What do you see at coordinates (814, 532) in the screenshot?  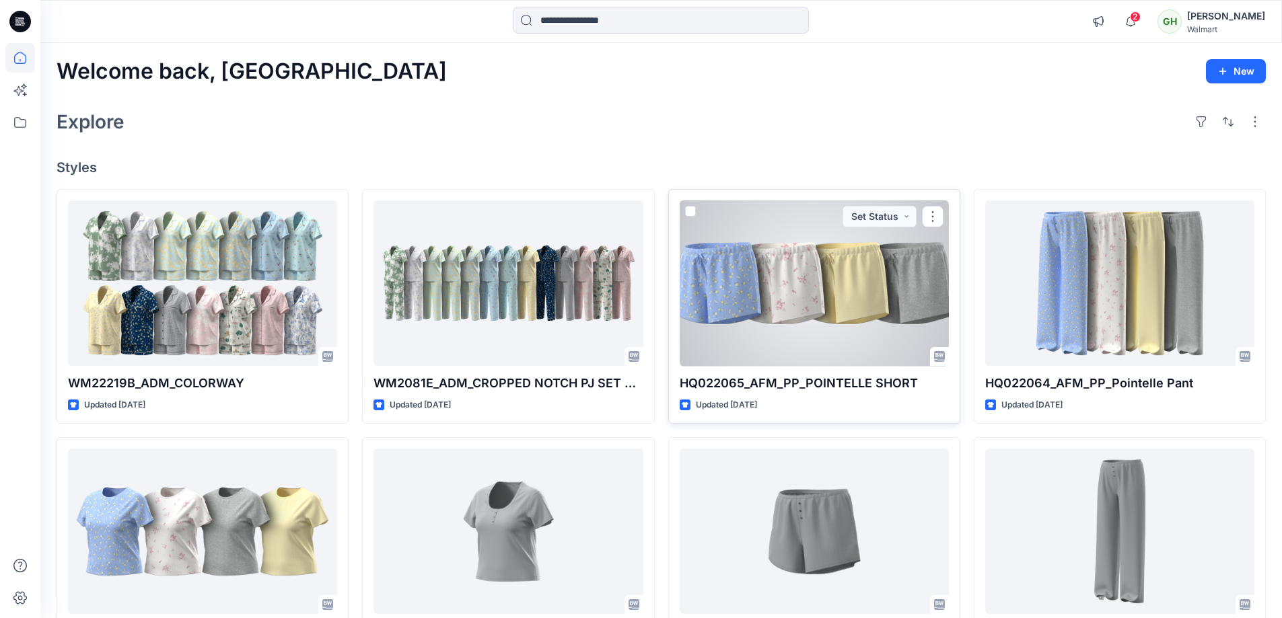 I see `a: WM12605J_ADM_POINTELLE SHORT` at bounding box center [814, 532].